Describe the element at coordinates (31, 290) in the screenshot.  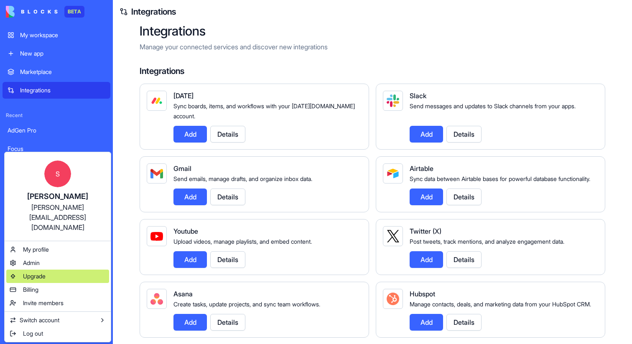
I see `span: Billing` at that location.